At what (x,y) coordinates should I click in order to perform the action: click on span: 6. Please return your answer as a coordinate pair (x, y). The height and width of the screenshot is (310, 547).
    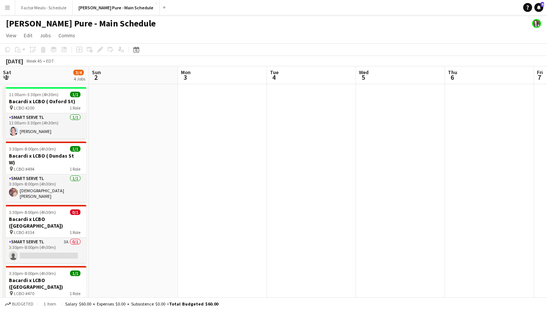
    Looking at the image, I should click on (452, 77).